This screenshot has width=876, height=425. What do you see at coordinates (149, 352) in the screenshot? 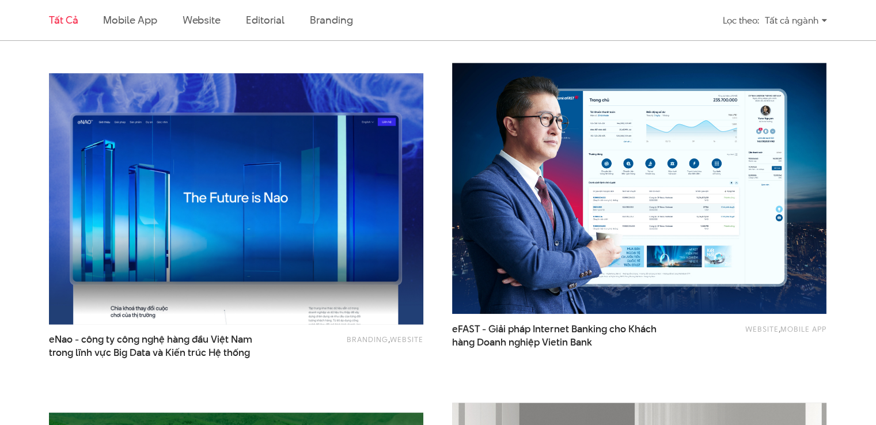
I see `span: trong lĩnh vực Big Data và Kiến trúc Hệ thống` at bounding box center [149, 352].